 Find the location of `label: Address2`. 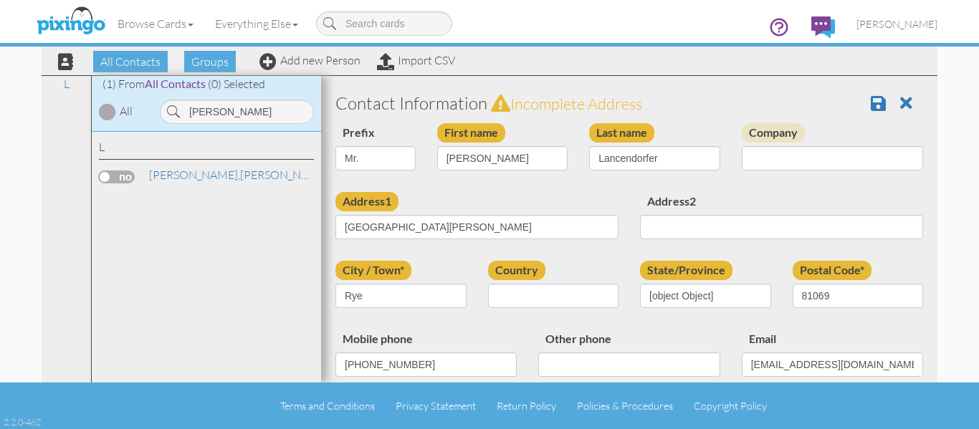

label: Address2 is located at coordinates (672, 201).